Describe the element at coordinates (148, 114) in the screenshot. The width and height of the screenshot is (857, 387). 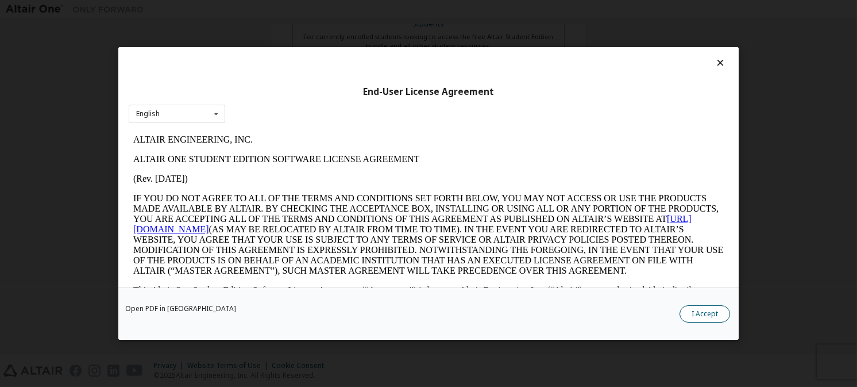
I see `div: English` at that location.